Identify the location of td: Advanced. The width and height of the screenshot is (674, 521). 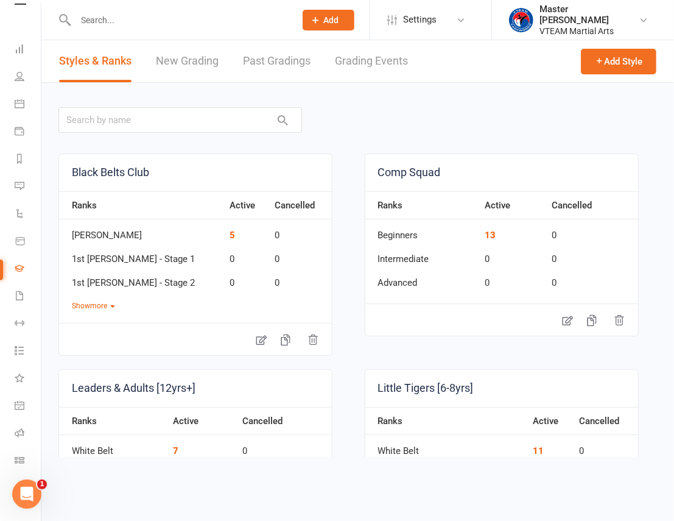
(422, 278).